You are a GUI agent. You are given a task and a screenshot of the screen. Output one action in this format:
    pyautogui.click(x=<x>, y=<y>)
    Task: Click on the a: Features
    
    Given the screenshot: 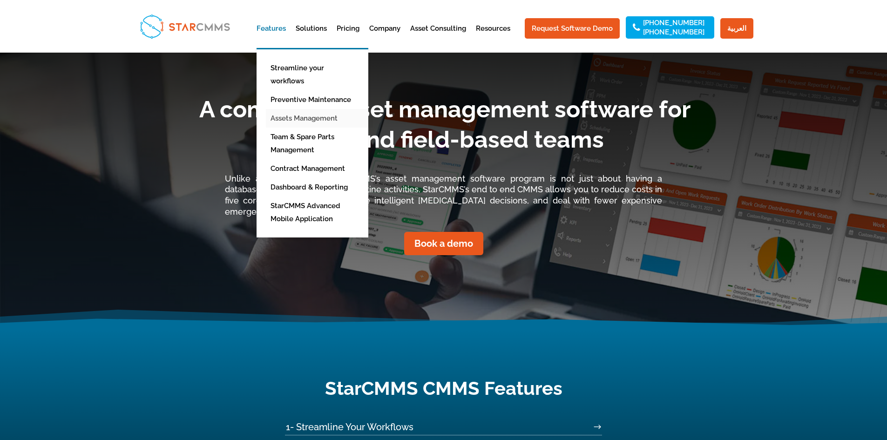 What is the action you would take?
    pyautogui.click(x=271, y=36)
    